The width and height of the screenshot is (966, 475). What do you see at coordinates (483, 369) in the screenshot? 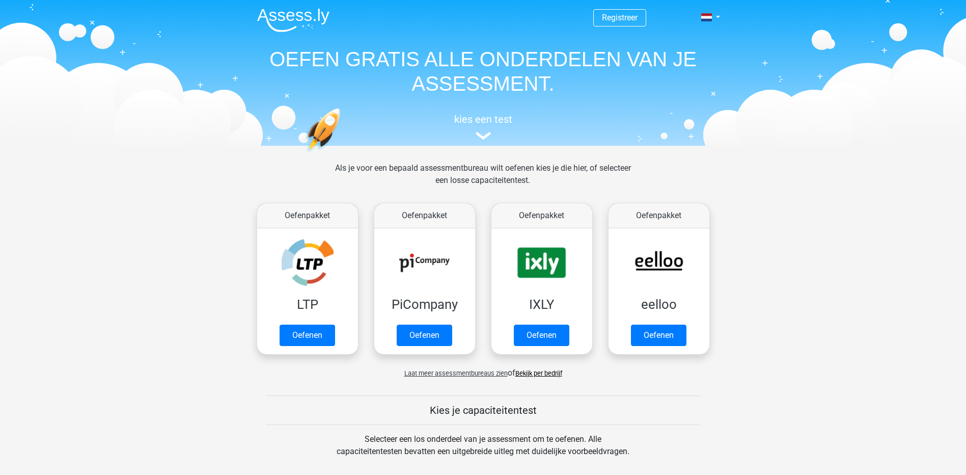
I see `div: of` at bounding box center [483, 369].